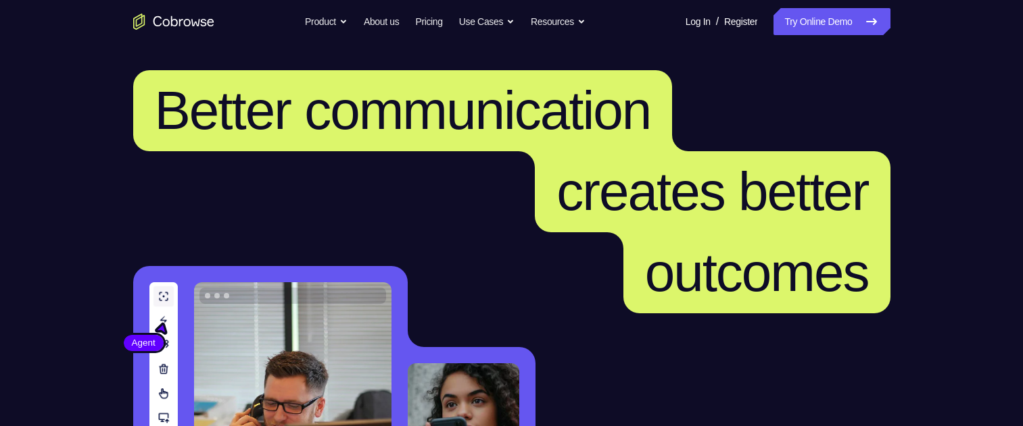  Describe the element at coordinates (381, 22) in the screenshot. I see `a: About us` at that location.